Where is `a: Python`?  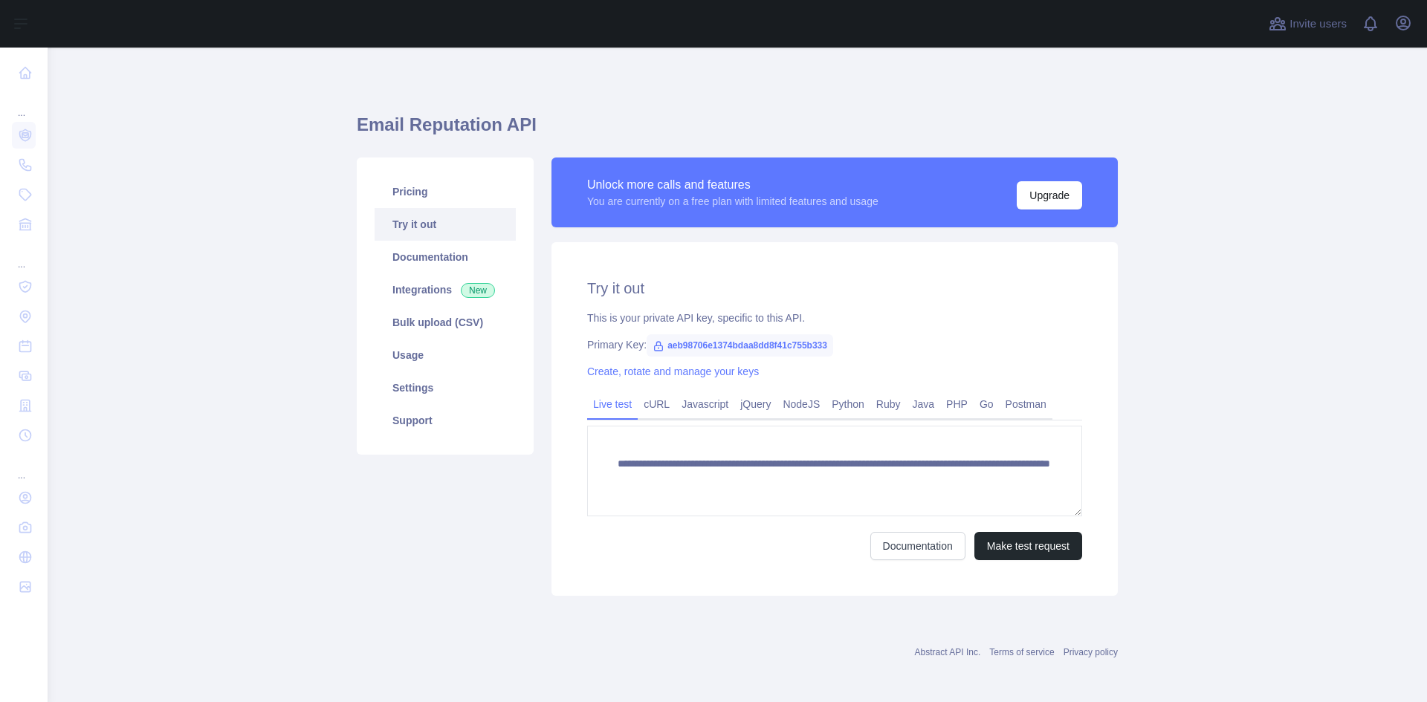
a: Python is located at coordinates (848, 404).